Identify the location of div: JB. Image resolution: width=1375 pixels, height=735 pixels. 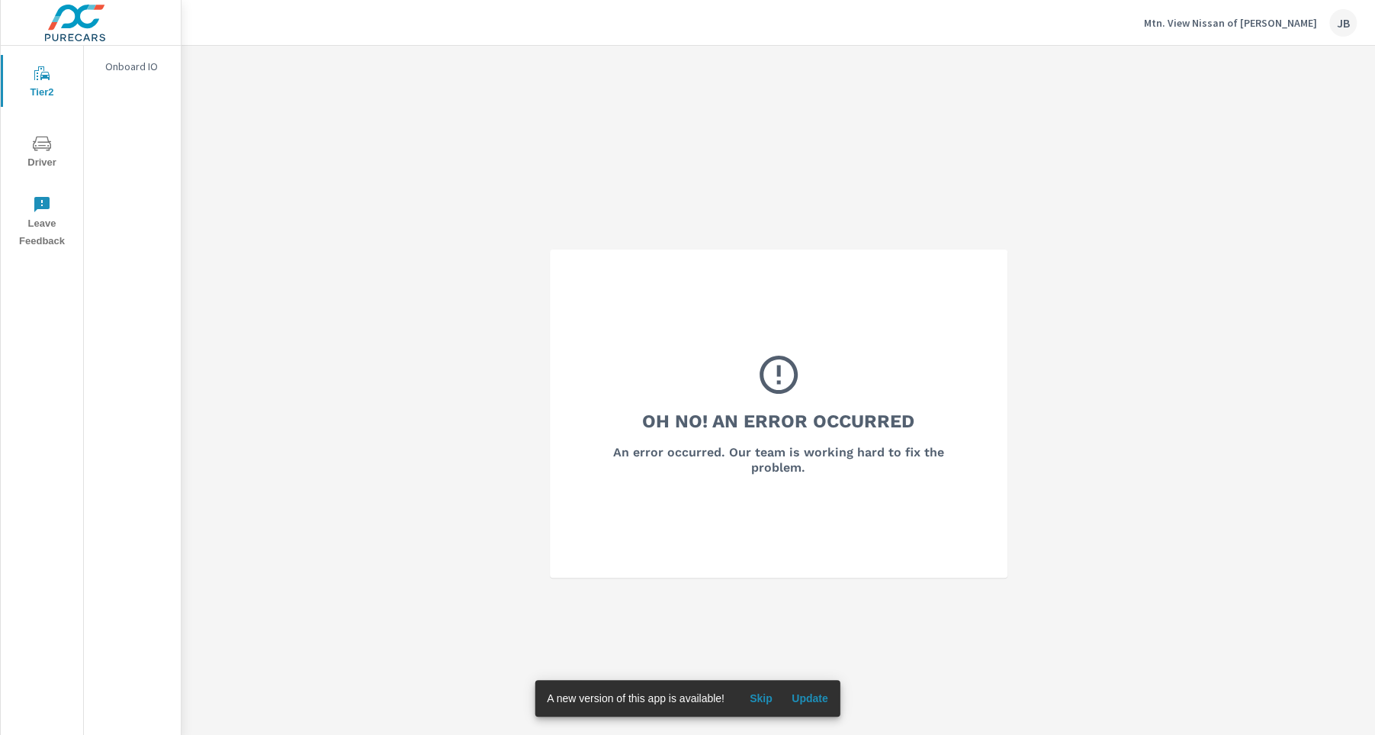
(1343, 23).